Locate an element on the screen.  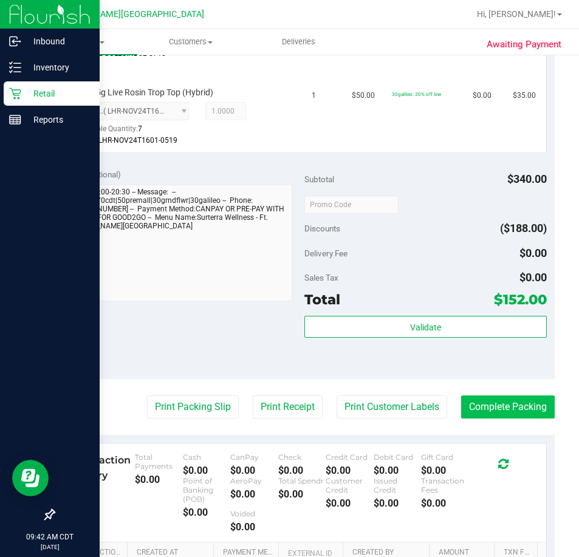
button: Validate is located at coordinates (425, 327).